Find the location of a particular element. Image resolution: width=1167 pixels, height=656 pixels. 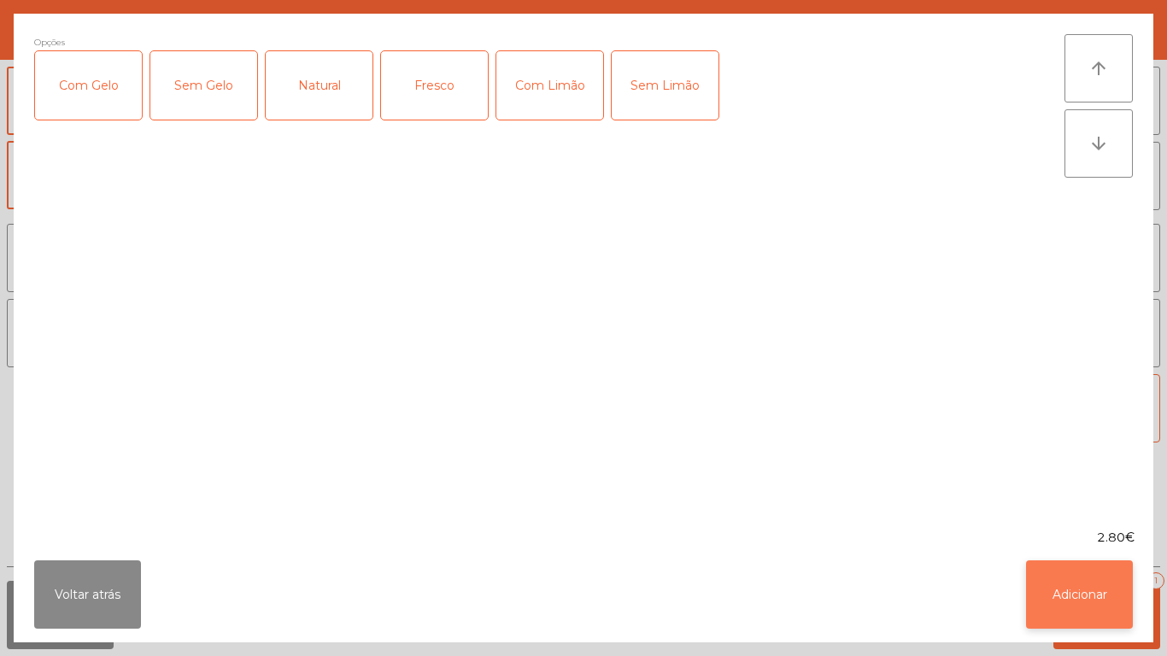

div: Com Gelo is located at coordinates (88, 85).